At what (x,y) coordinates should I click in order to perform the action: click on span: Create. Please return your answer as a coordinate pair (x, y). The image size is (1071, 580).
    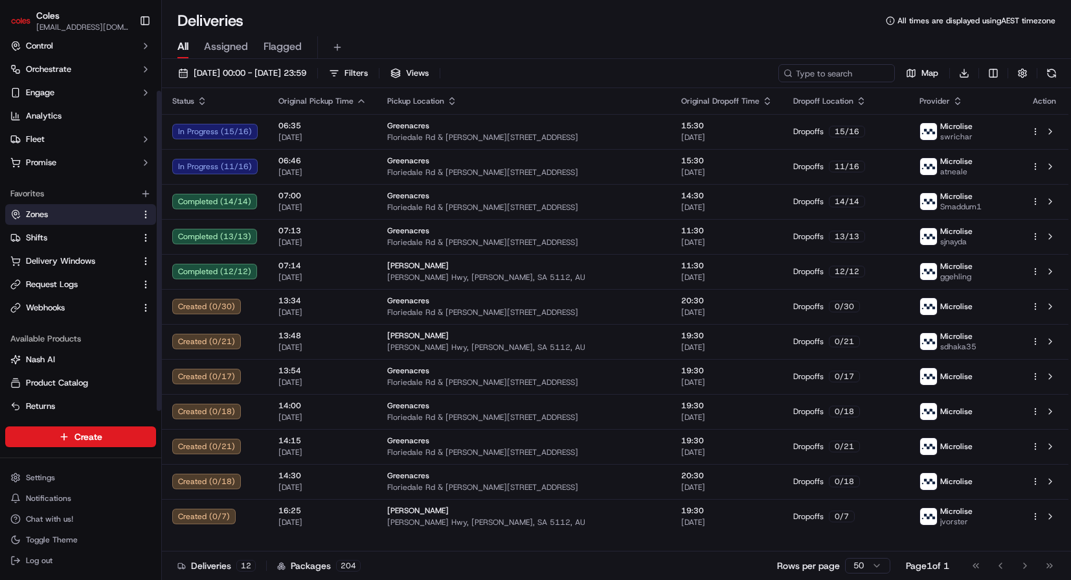
    Looking at the image, I should click on (88, 436).